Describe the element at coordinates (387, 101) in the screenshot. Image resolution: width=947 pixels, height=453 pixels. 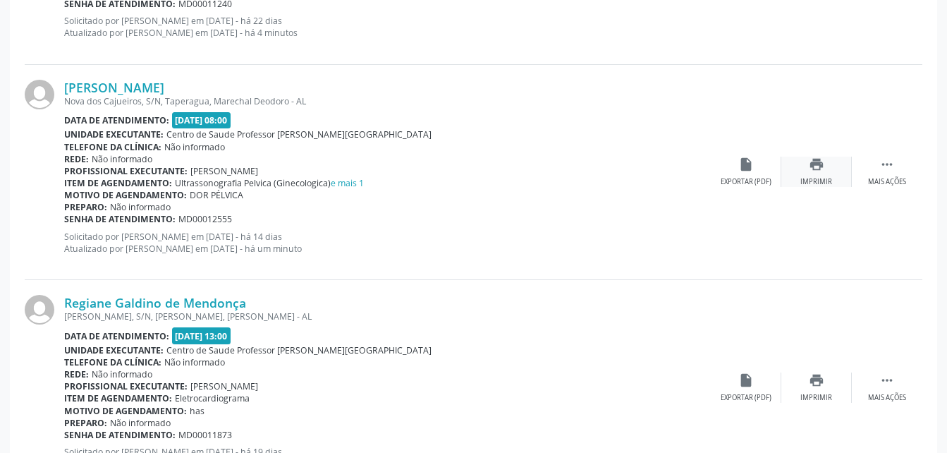
I see `div: Nova dos Cajueiros, S/N, Taperagua, Marechal Deodoro - AL` at that location.